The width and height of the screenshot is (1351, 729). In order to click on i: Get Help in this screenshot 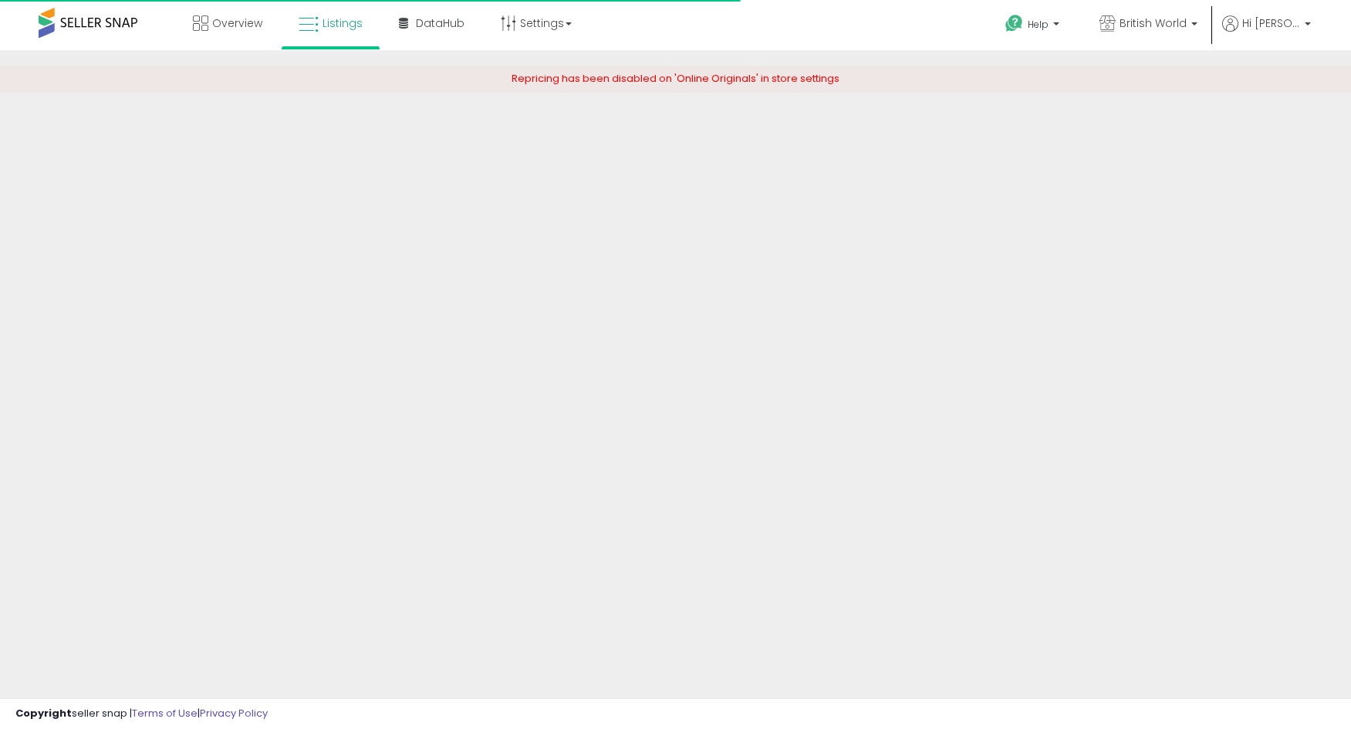, I will do `click(1014, 23)`.